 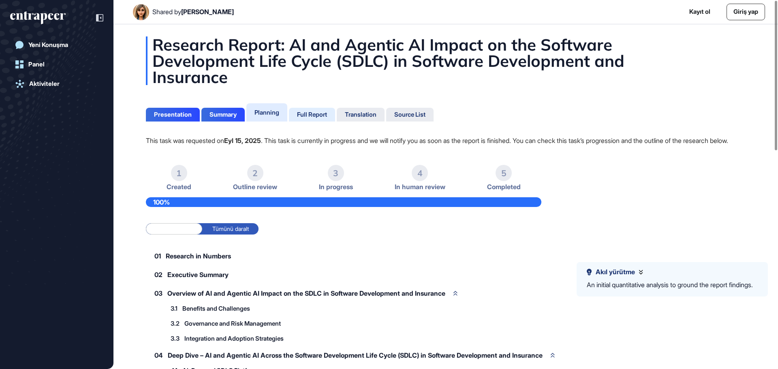 What do you see at coordinates (230, 229) in the screenshot?
I see `label: Tümünü daralt` at bounding box center [230, 229].